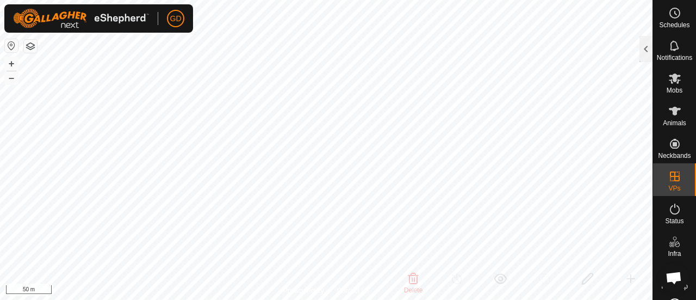 This screenshot has height=300, width=696. Describe the element at coordinates (674, 286) in the screenshot. I see `span: Heatmap` at that location.